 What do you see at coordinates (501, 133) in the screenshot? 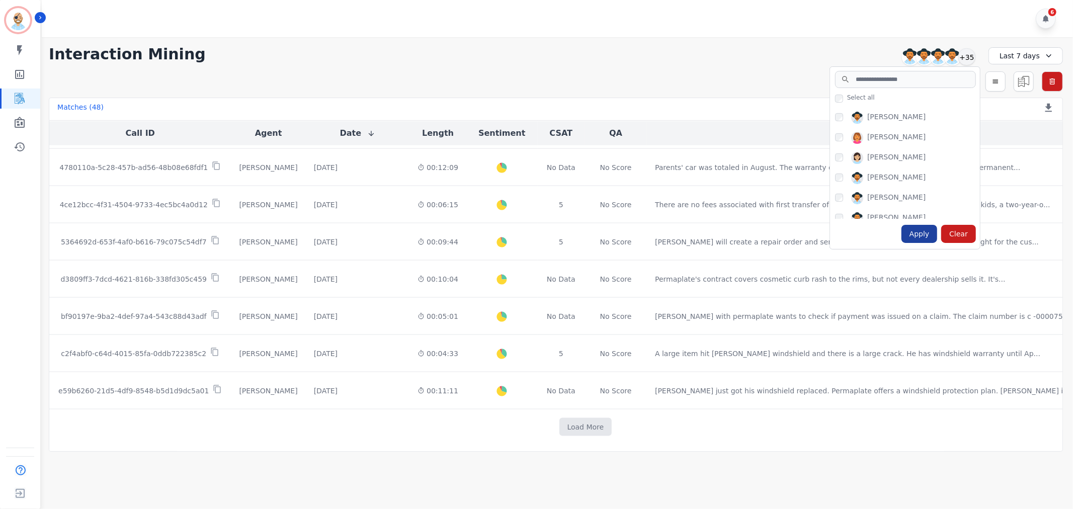
I see `button: Sentiment` at bounding box center [501, 133].